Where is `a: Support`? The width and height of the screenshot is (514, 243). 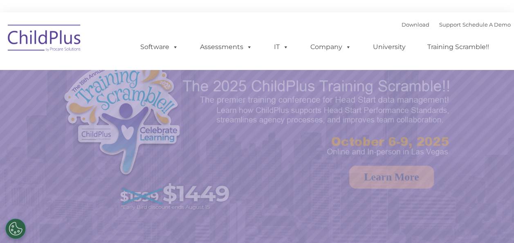
a: Support is located at coordinates (450, 25).